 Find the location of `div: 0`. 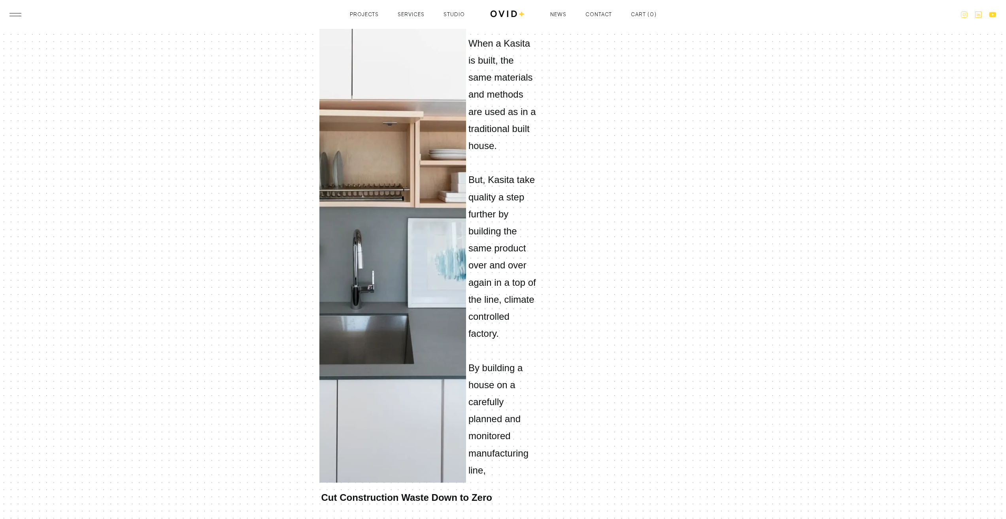

div: 0 is located at coordinates (652, 14).